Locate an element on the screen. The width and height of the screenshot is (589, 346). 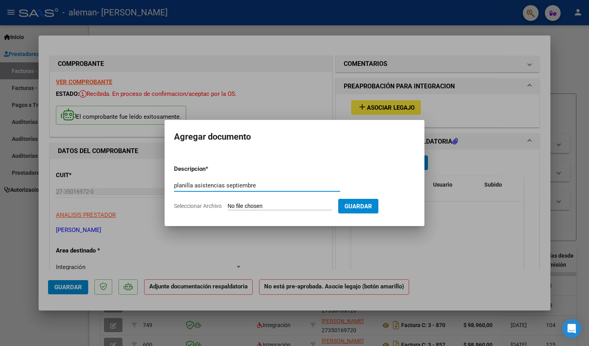
span: Seleccionar Archivo is located at coordinates (198, 206).